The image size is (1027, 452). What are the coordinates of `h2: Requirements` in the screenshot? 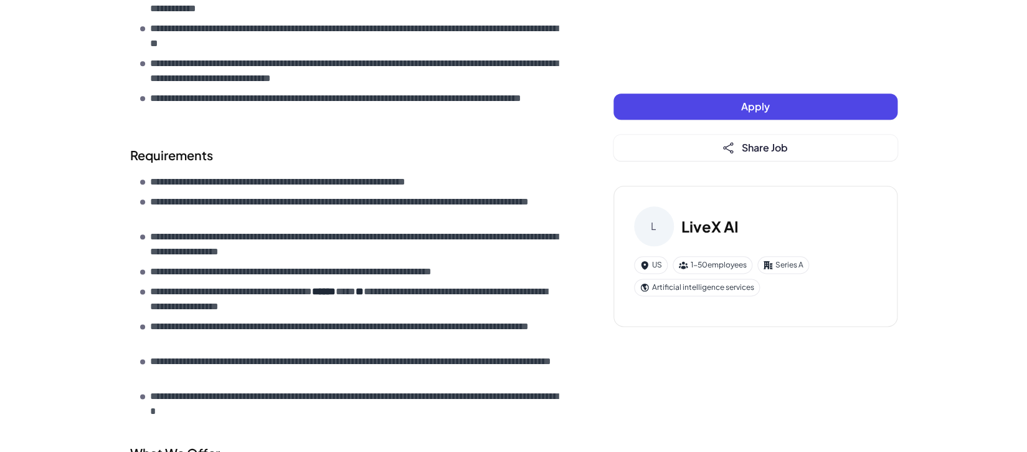 It's located at (347, 155).